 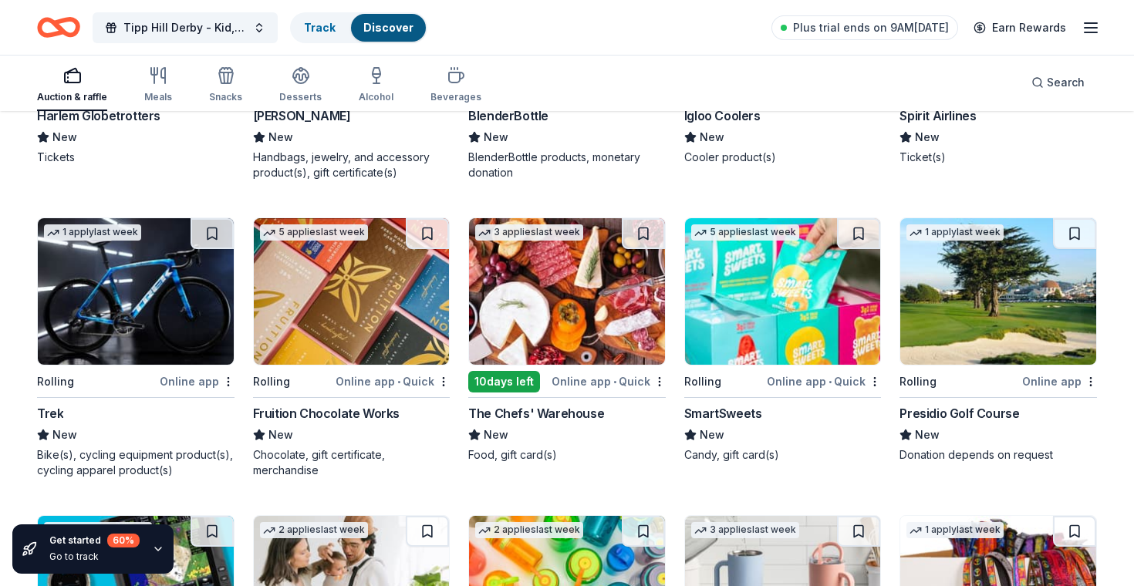 I want to click on div: Snacks, so click(x=225, y=97).